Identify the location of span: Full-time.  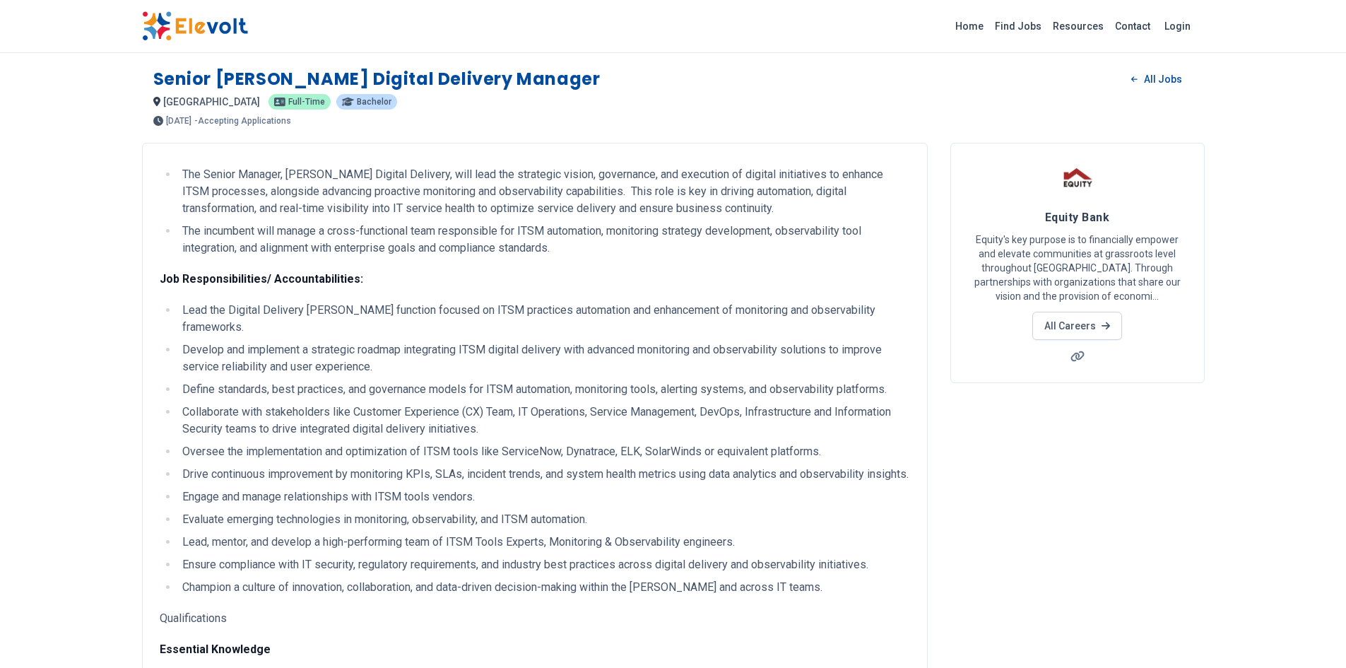
(307, 102).